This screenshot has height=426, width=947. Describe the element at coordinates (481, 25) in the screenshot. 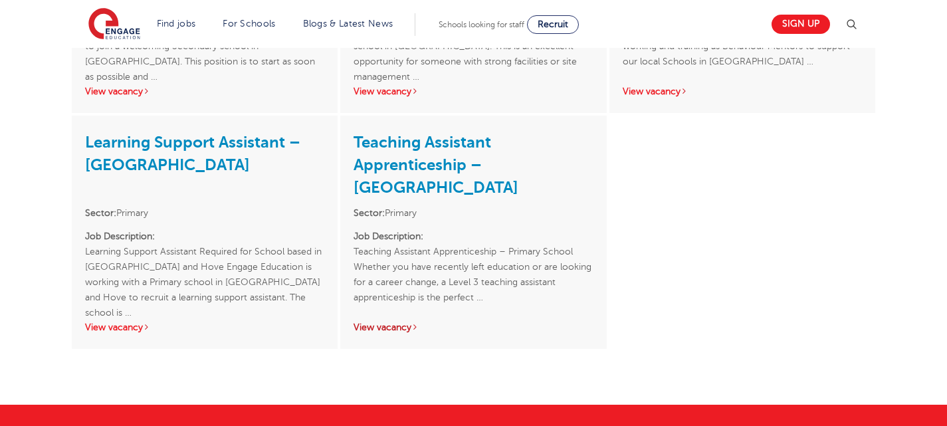

I see `span: Schools looking for staff` at that location.